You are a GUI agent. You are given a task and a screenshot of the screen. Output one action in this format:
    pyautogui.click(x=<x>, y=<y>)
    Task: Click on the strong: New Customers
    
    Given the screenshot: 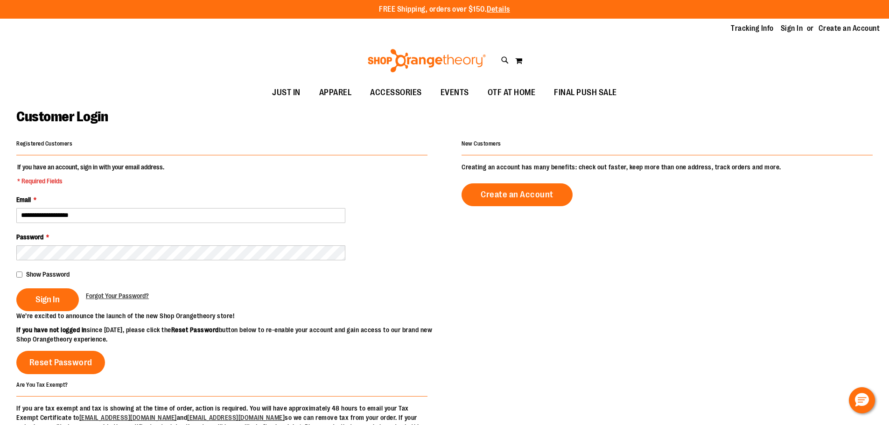 What is the action you would take?
    pyautogui.click(x=481, y=144)
    